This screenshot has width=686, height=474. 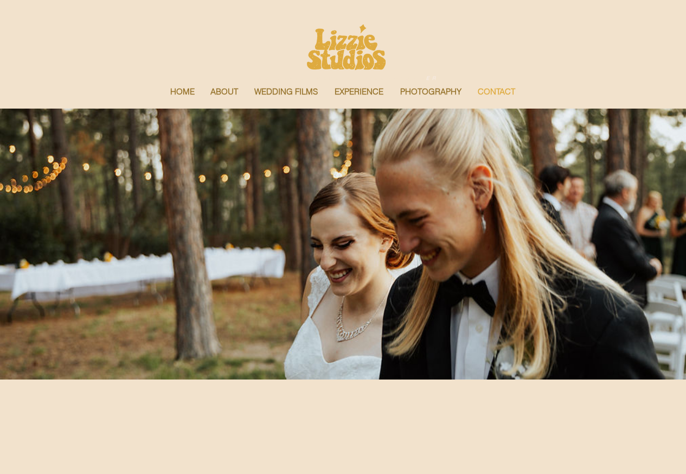 What do you see at coordinates (182, 92) in the screenshot?
I see `a: HOME` at bounding box center [182, 92].